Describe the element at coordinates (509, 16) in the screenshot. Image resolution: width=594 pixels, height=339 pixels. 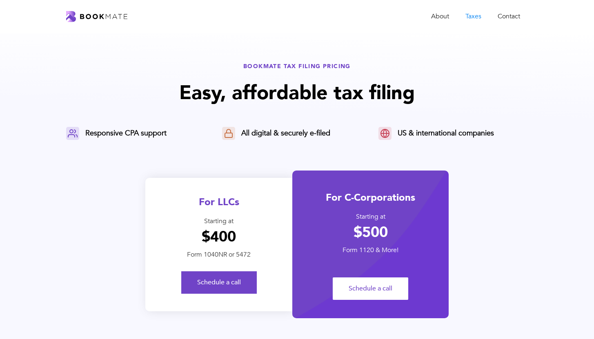
I see `a: Contact` at that location.